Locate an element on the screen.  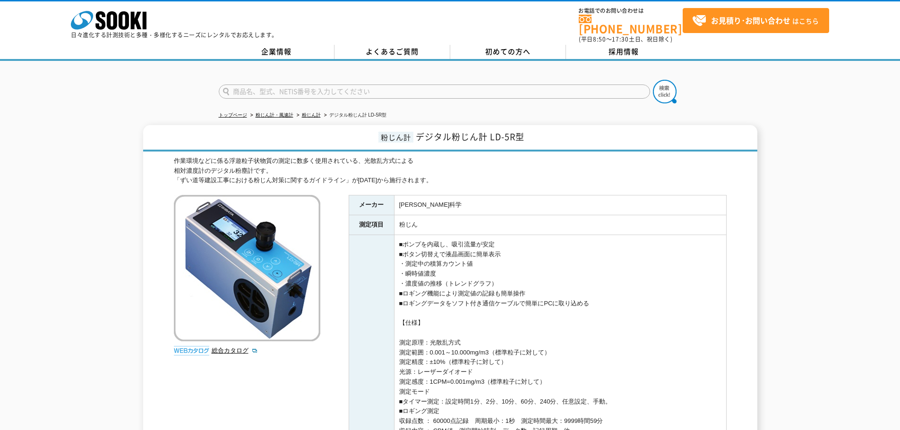
a: 粉じん計・風速計 is located at coordinates (274, 115).